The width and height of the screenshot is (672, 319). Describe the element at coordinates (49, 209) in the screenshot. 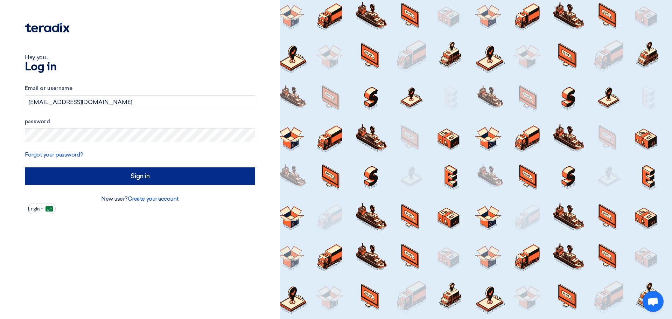

I see `img: ar-AR.png` at that location.